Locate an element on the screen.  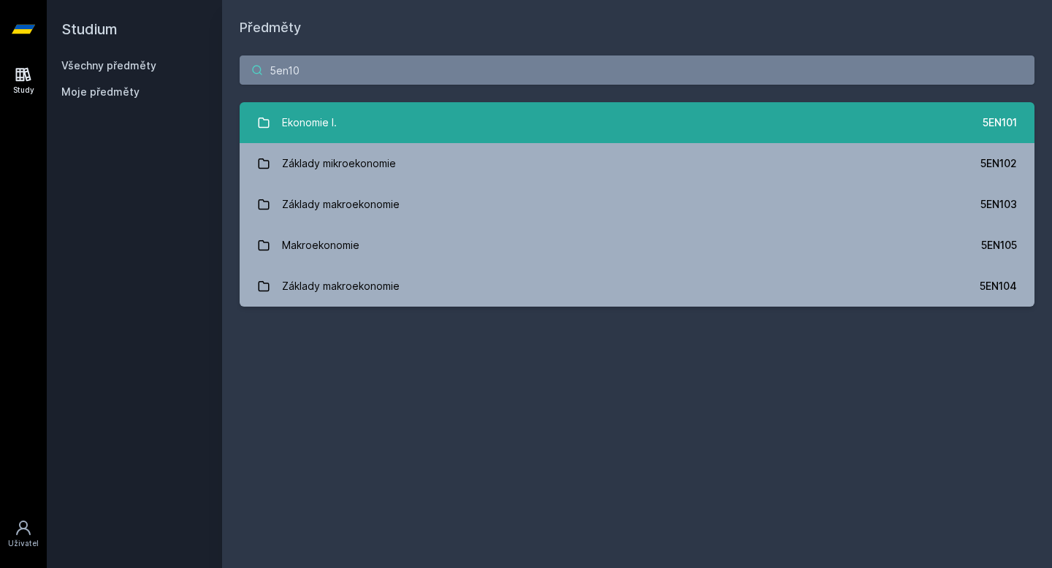
div: Základy mikroekonomie is located at coordinates (339, 164).